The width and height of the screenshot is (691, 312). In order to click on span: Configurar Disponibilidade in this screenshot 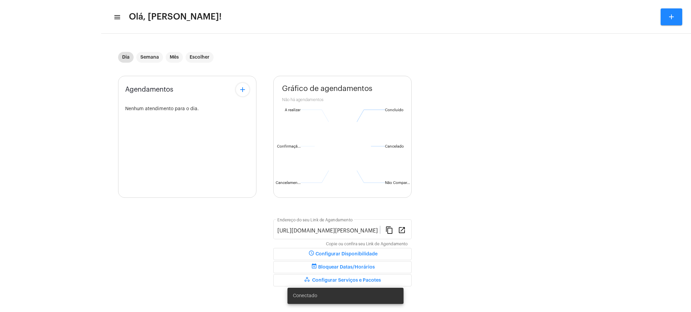, I will do `click(342, 254)`.